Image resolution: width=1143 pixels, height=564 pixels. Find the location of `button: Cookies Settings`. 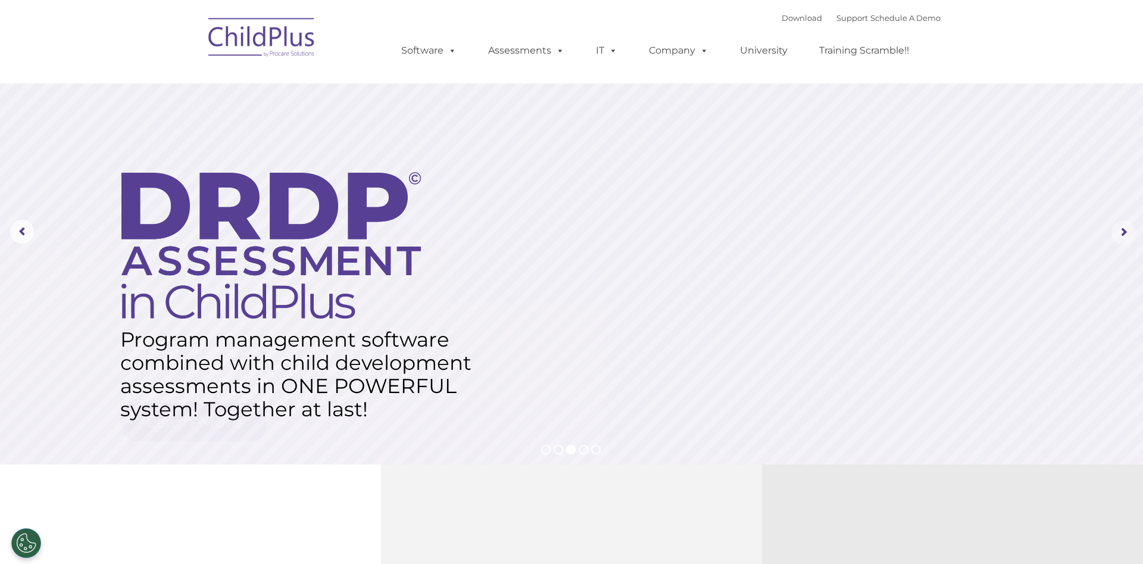

button: Cookies Settings is located at coordinates (26, 543).